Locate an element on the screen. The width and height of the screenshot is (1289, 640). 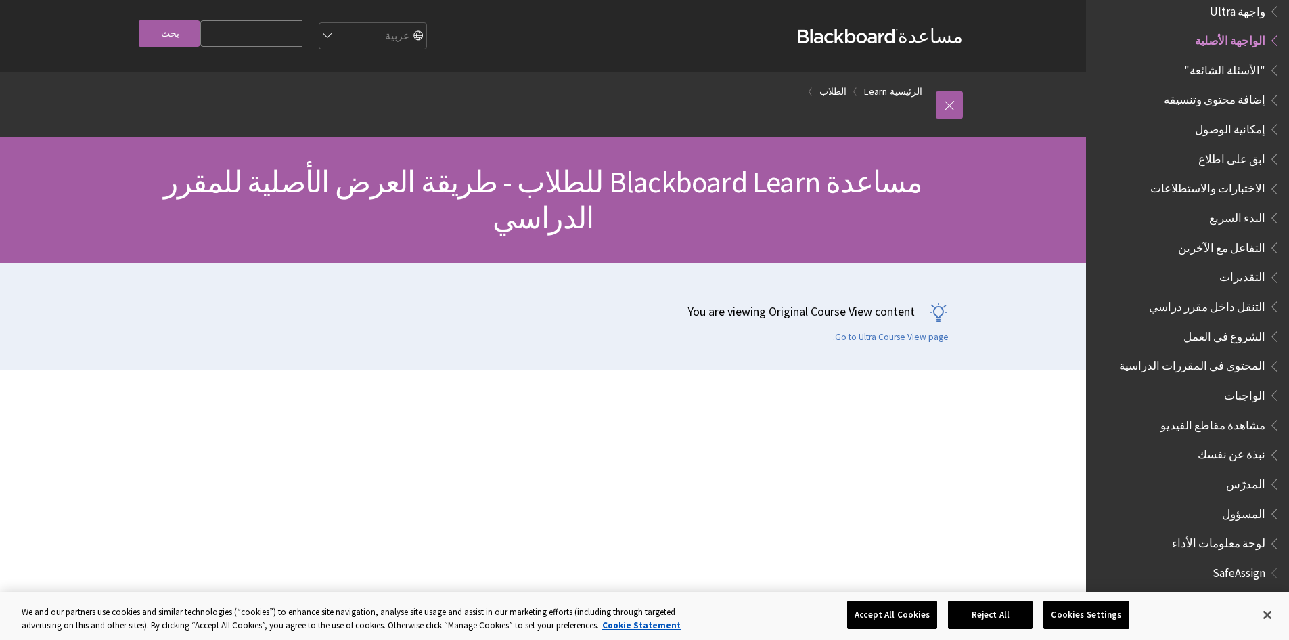
strong: Blackboard is located at coordinates (848, 36).